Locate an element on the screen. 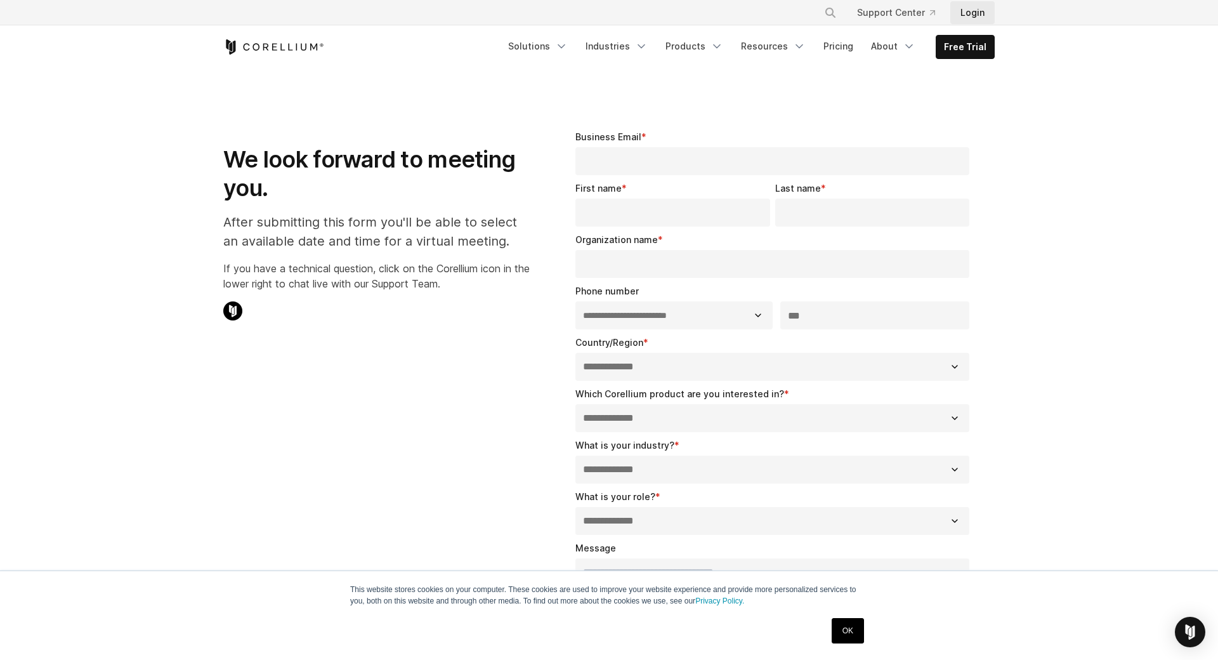  span: Organization name is located at coordinates (617, 239).